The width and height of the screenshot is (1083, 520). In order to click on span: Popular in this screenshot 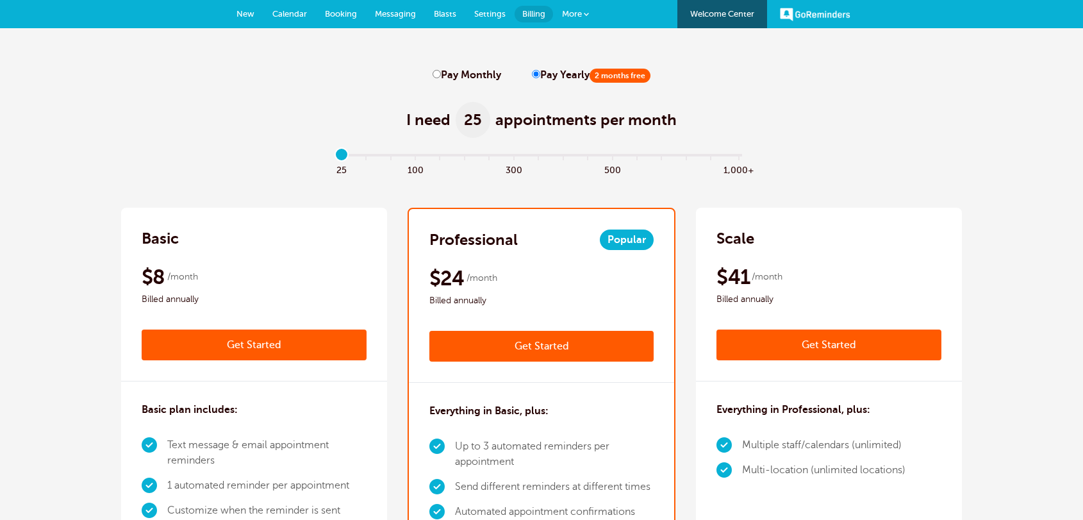, I will do `click(627, 240)`.